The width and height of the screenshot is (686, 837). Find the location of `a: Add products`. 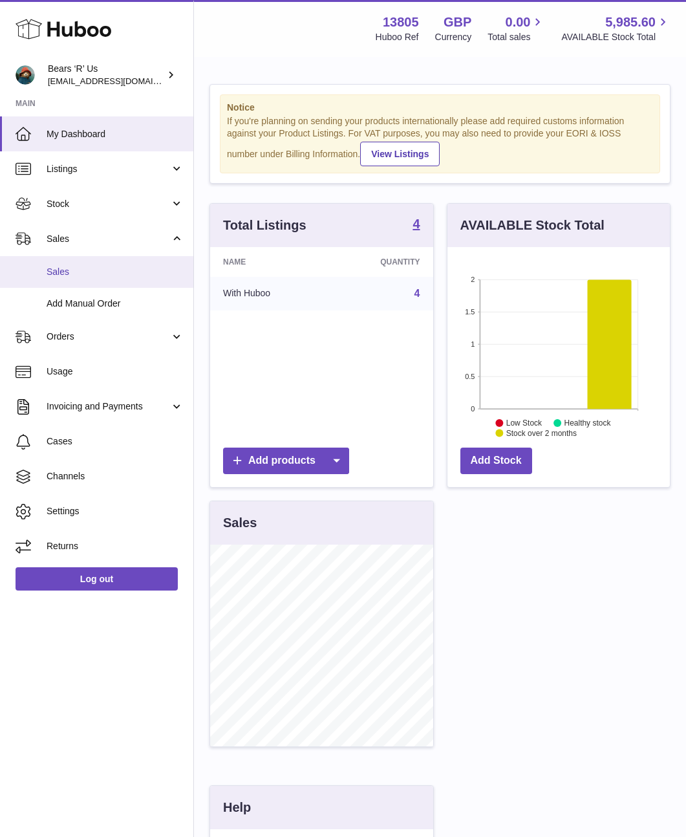

a: Add products is located at coordinates (286, 461).